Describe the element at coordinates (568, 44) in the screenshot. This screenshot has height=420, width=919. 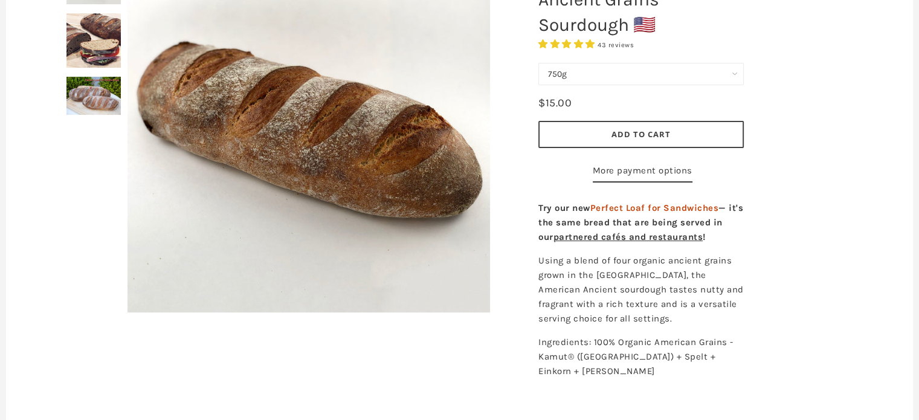
I see `span: 4.93 stars` at that location.